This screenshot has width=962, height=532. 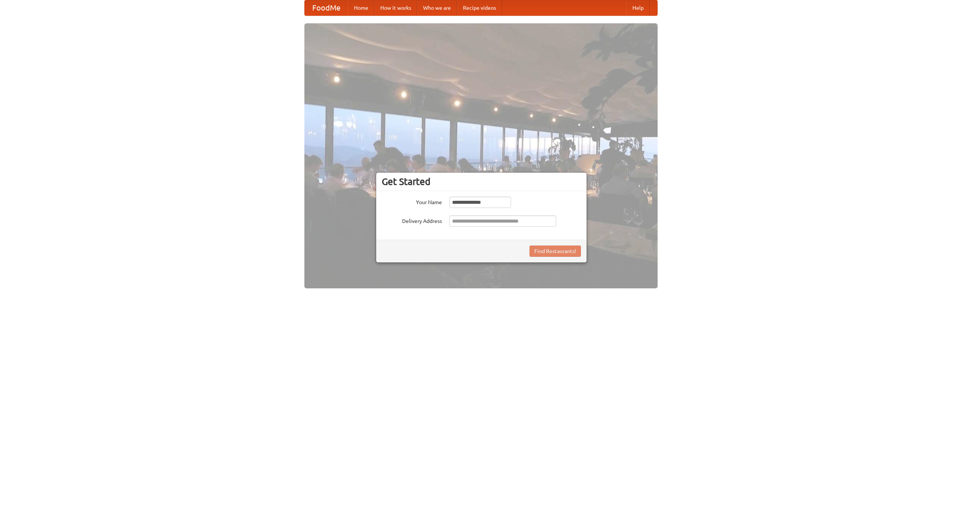 I want to click on a: Who we are, so click(x=437, y=8).